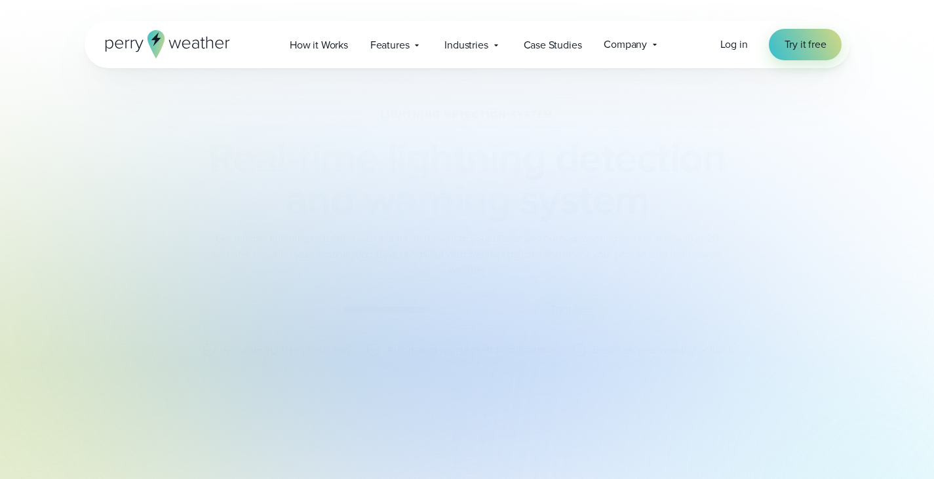  I want to click on a: Case Studies, so click(553, 45).